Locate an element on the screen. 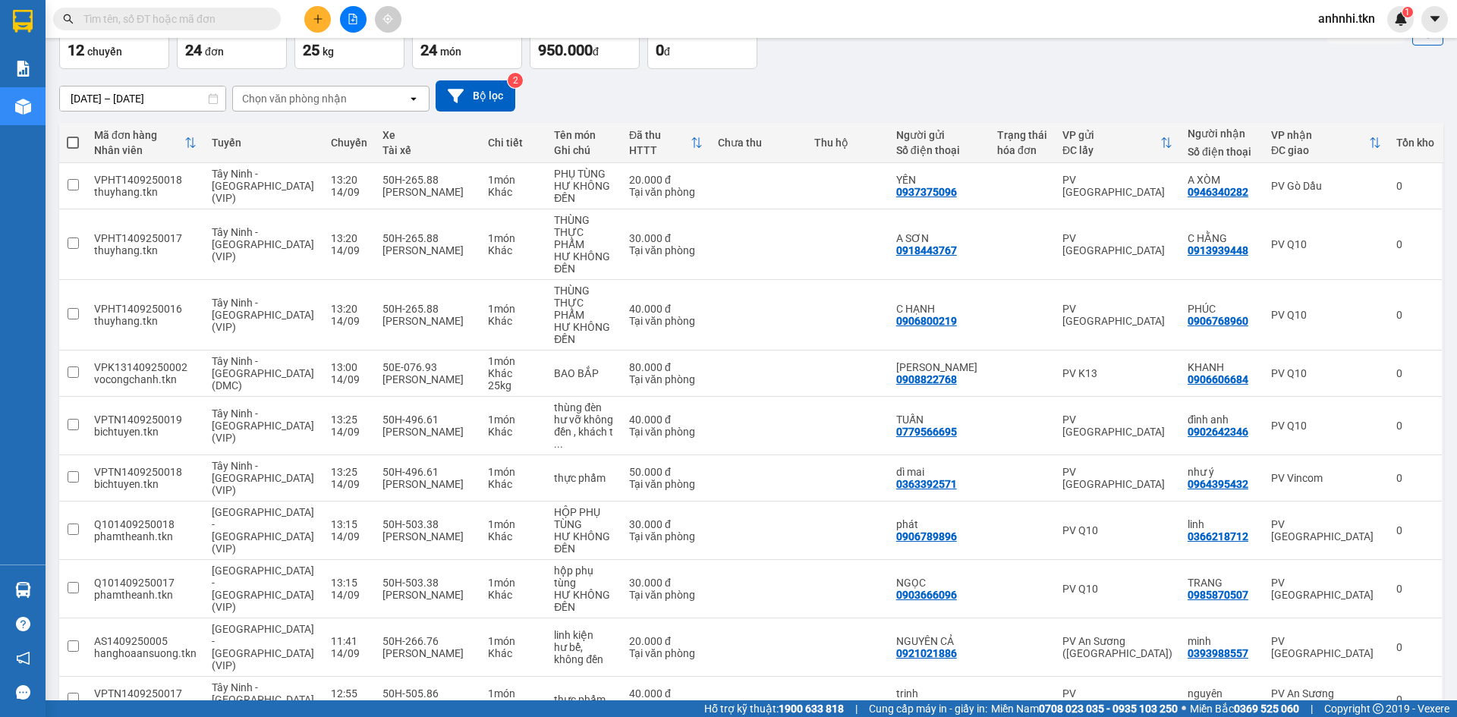 This screenshot has height=717, width=1457. sup: 2 is located at coordinates (515, 80).